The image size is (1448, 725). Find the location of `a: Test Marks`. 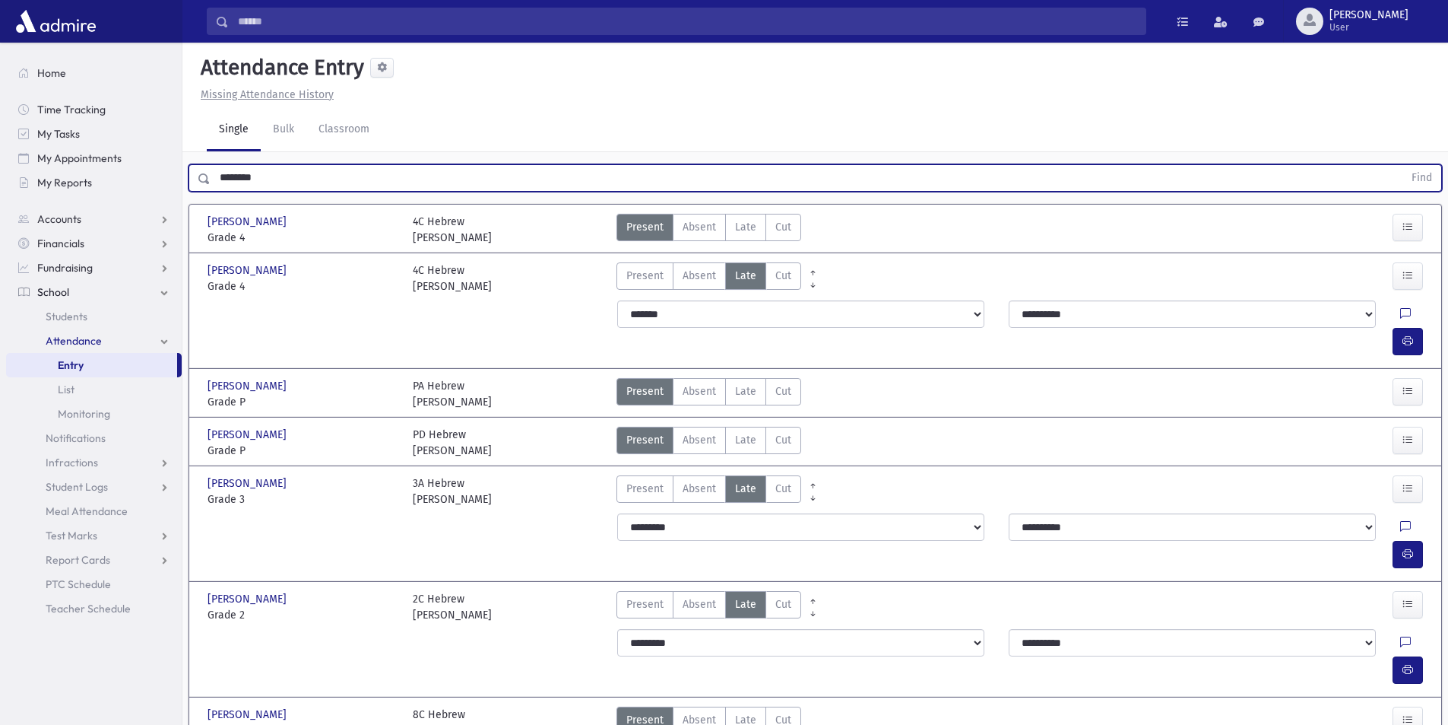

a: Test Marks is located at coordinates (94, 535).